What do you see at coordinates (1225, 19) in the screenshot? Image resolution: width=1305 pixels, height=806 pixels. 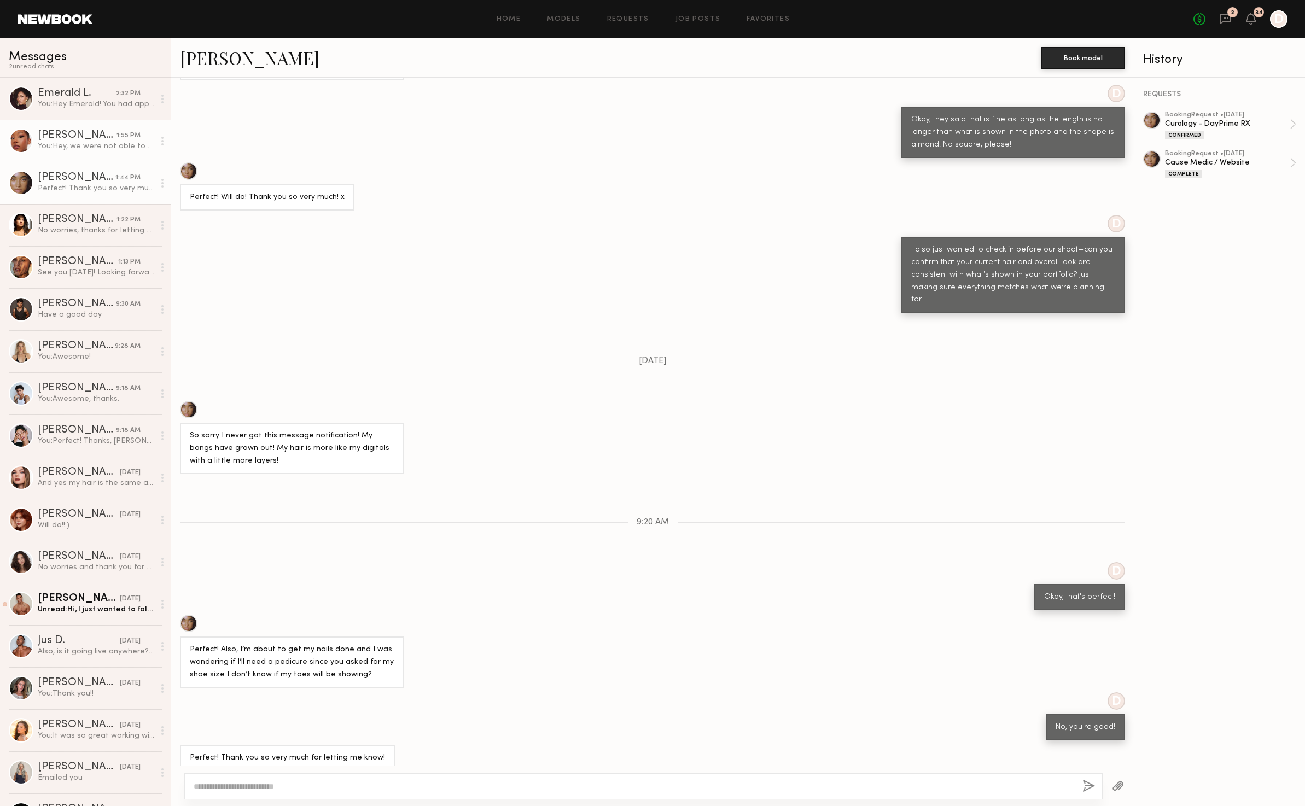 I see `a: 2` at bounding box center [1225, 19].